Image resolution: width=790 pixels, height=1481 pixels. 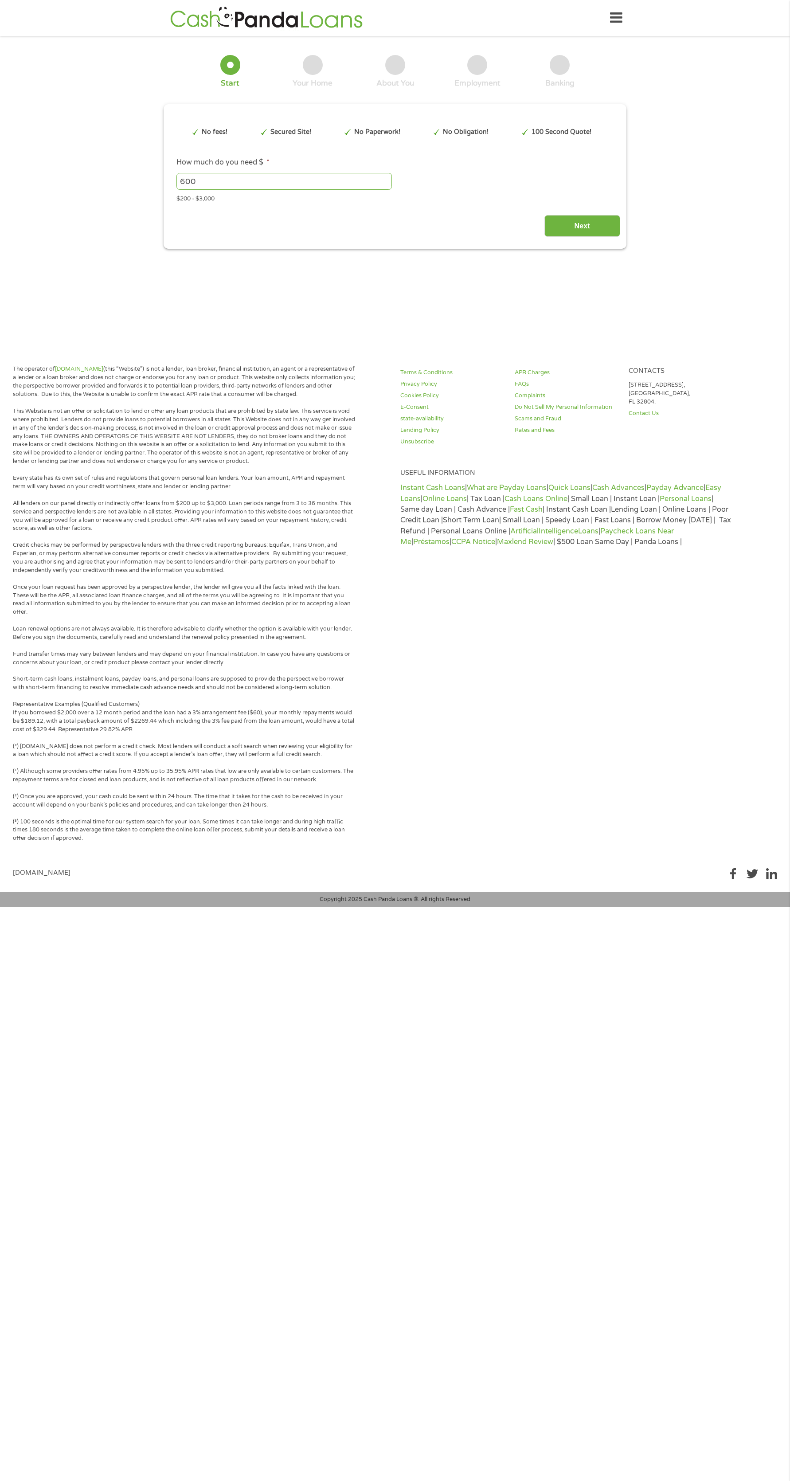 I want to click on a: Complaints, so click(x=566, y=395).